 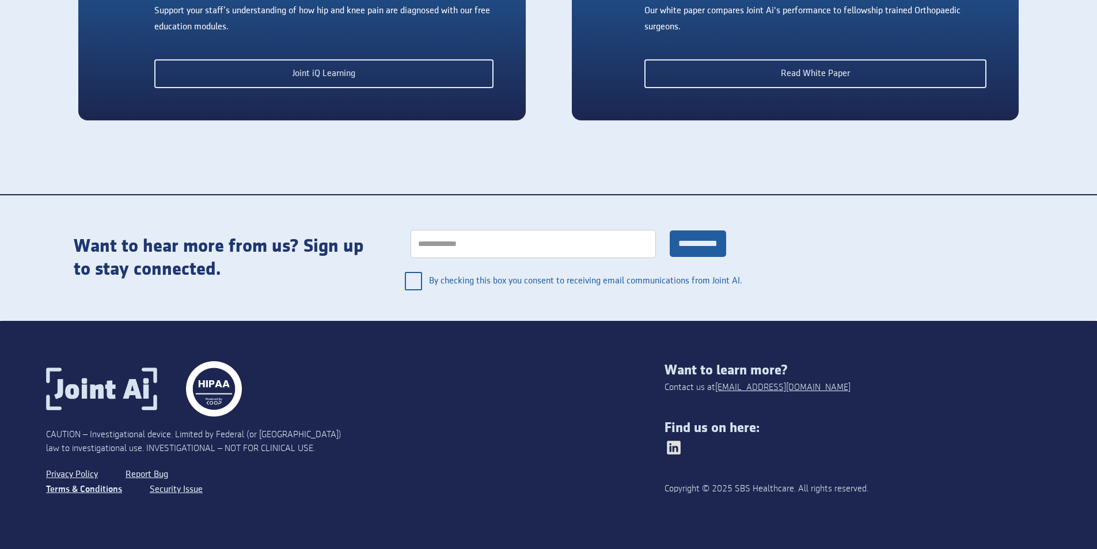 I want to click on div: Contact us at, so click(x=757, y=387).